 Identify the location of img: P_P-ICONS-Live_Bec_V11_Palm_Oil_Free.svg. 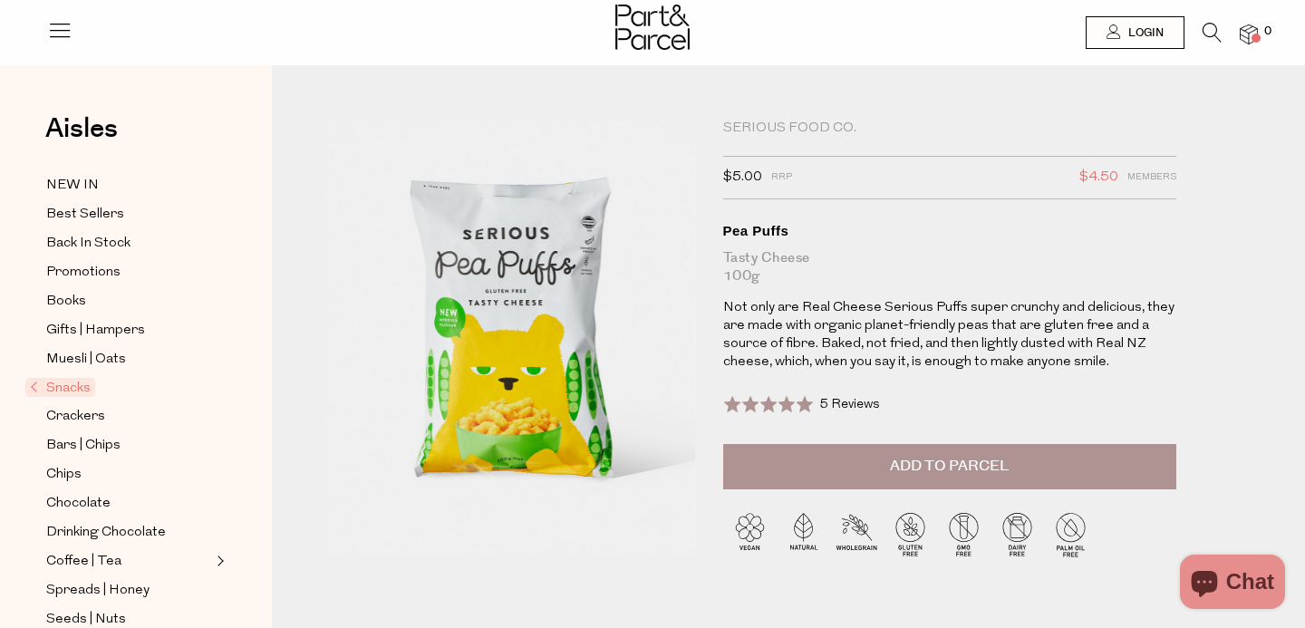
(1071, 534).